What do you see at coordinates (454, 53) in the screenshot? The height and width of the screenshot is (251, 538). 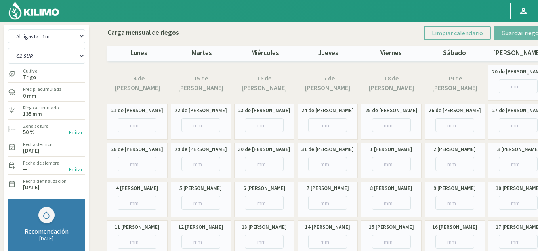 I see `p: sábado` at bounding box center [454, 53].